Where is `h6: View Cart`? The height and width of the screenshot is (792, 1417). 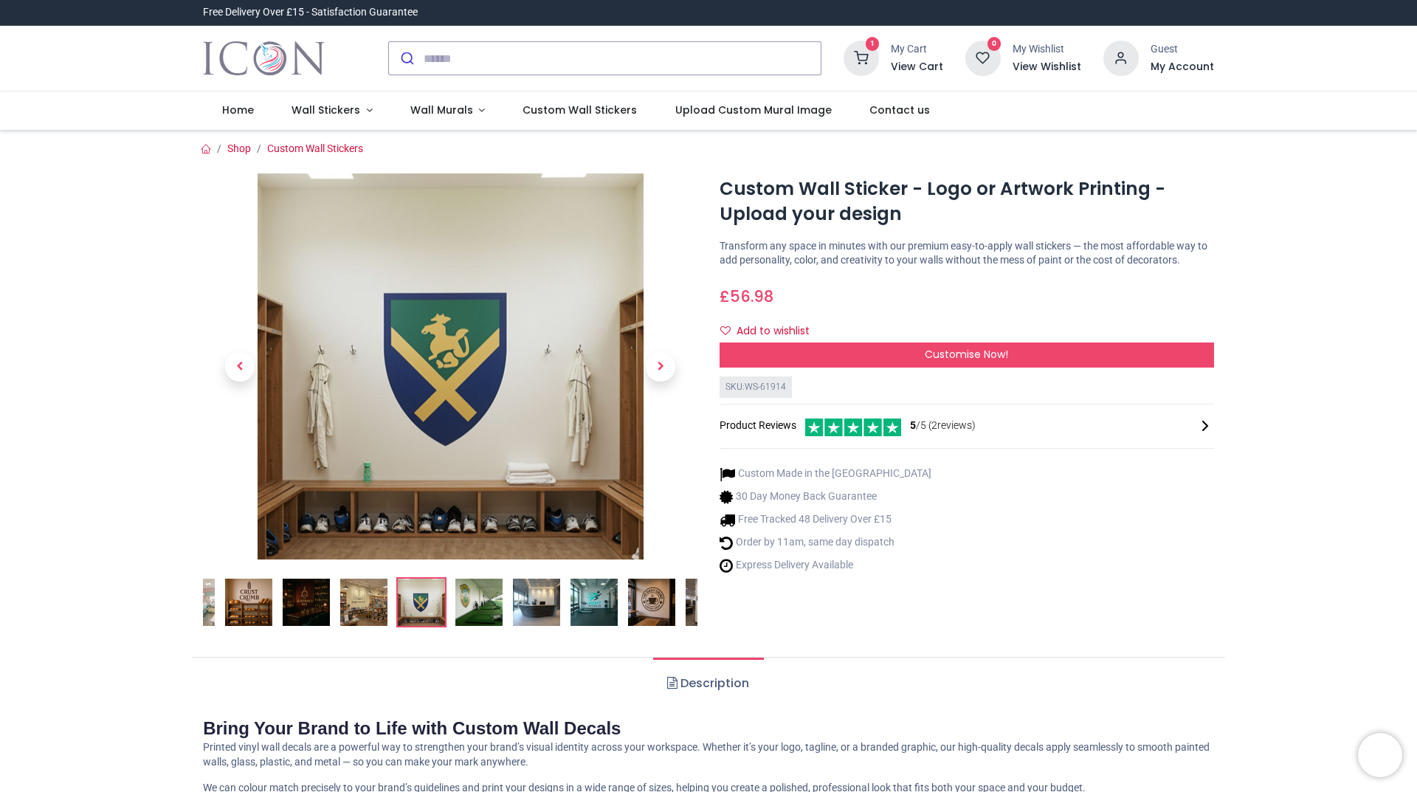 h6: View Cart is located at coordinates (917, 67).